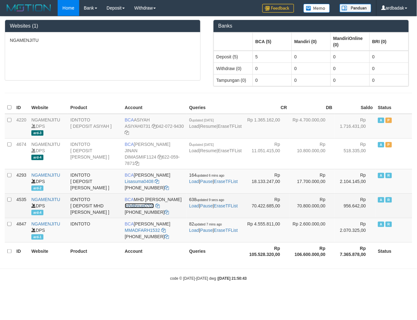 The width and height of the screenshot is (417, 320). What do you see at coordinates (208, 150) in the screenshot?
I see `a: Resume` at bounding box center [208, 150].